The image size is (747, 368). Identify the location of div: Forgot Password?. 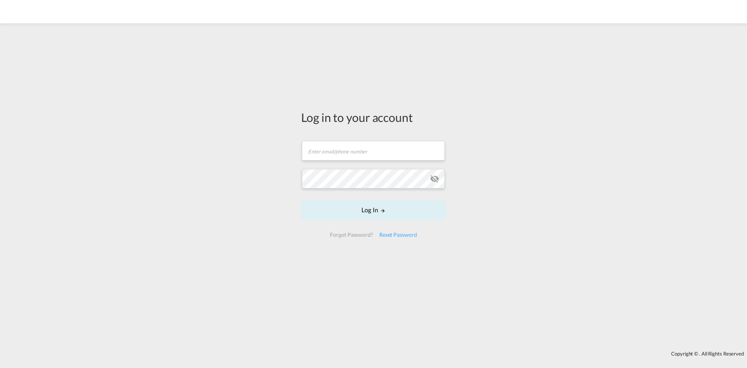
(351, 235).